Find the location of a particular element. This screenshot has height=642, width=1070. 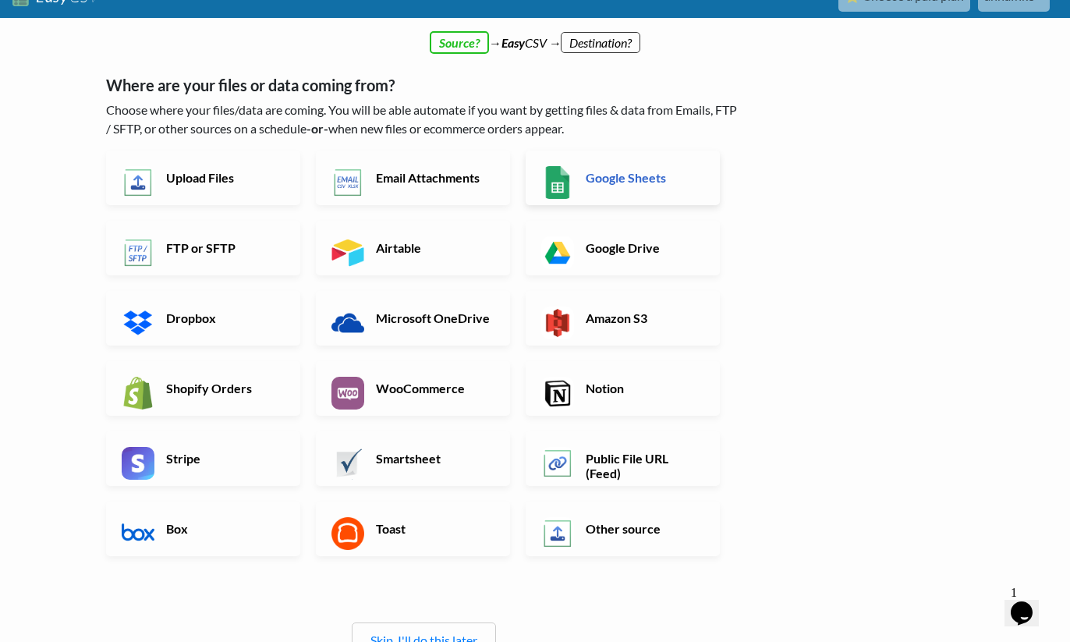

img: Email New CSV or XLSX File App & API is located at coordinates (348, 182).